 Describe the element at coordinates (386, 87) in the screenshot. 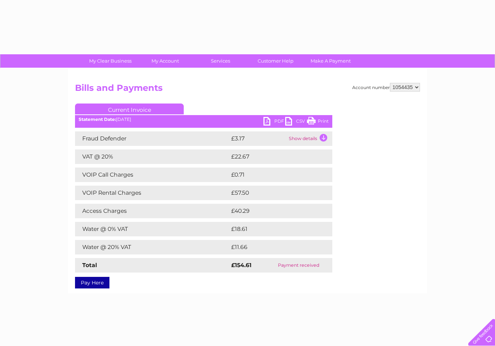

I see `div: Account number` at that location.